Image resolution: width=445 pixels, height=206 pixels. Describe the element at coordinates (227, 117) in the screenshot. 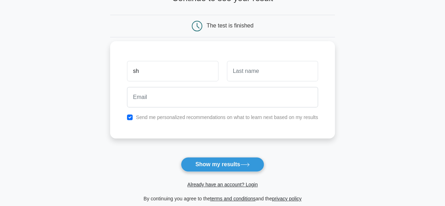

I see `label: Send me personalized recommendations on what to learn next based on my results` at that location.